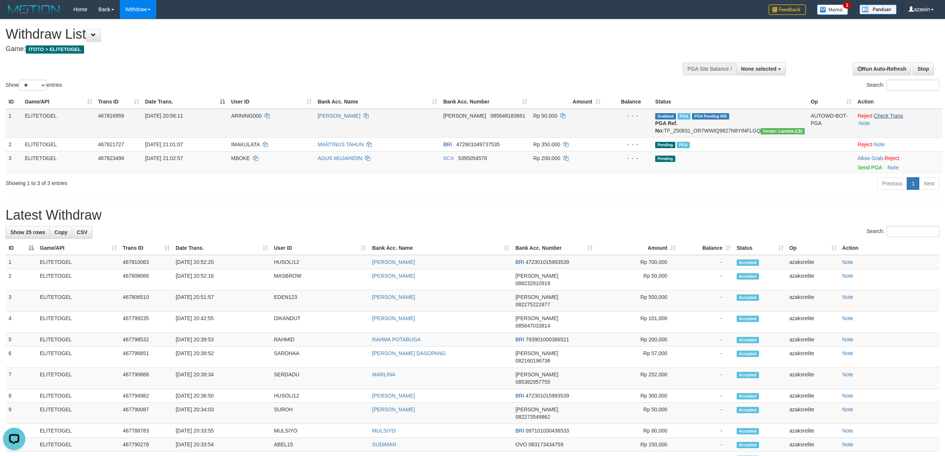 This screenshot has width=945, height=456. I want to click on span: Copy, so click(61, 232).